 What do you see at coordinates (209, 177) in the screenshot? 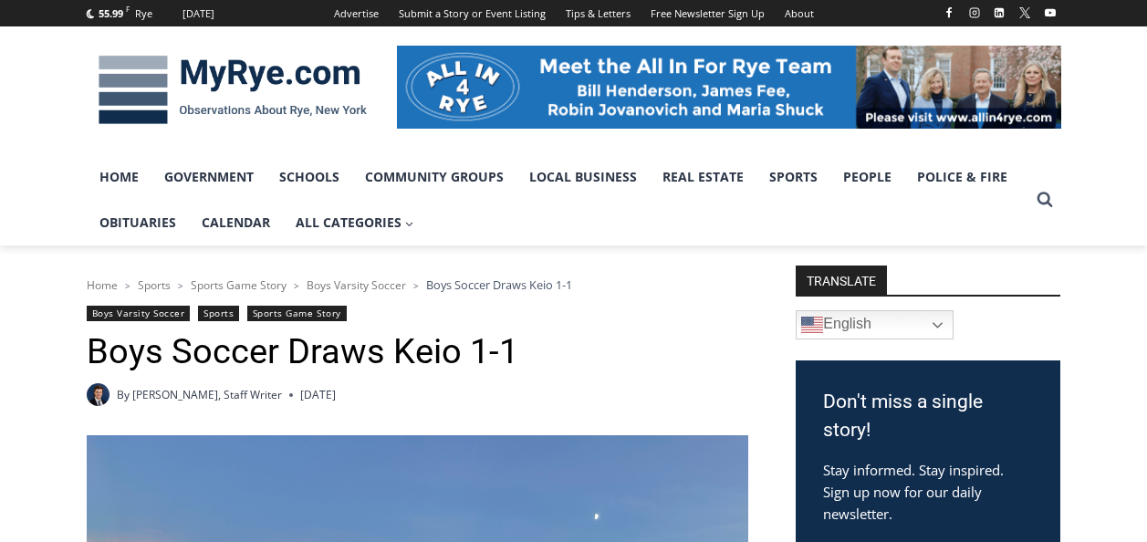
I see `a: Government` at bounding box center [209, 177].